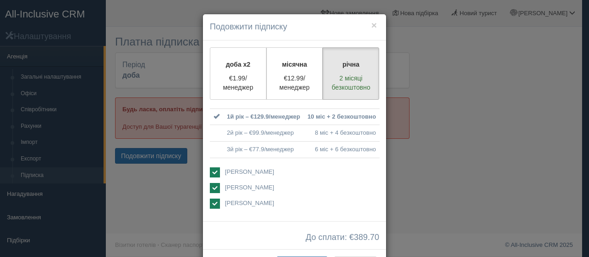 The height and width of the screenshot is (257, 589). I want to click on td: 8 міс + 4 безкоштовно, so click(341, 133).